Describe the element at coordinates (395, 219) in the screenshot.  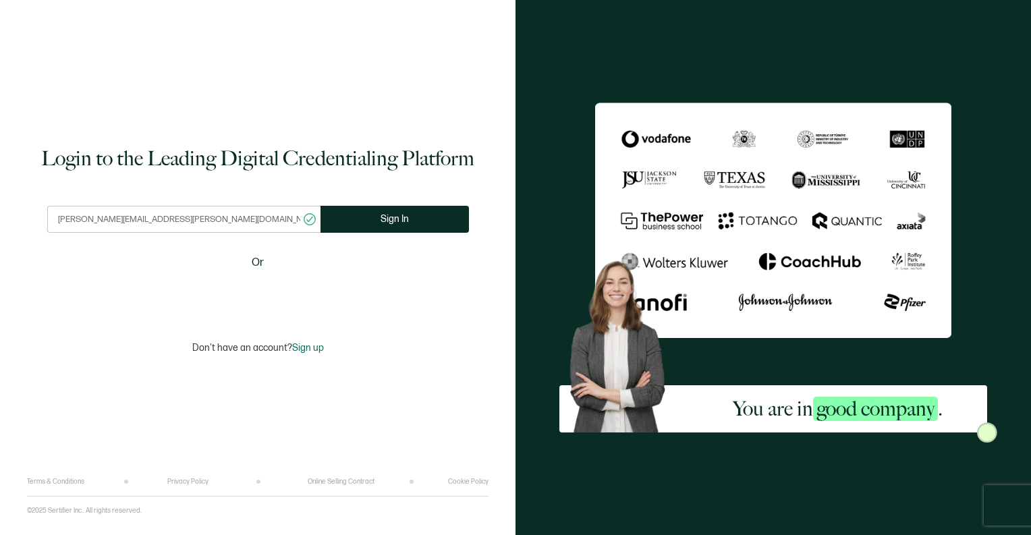
I see `span: Sign In` at that location.